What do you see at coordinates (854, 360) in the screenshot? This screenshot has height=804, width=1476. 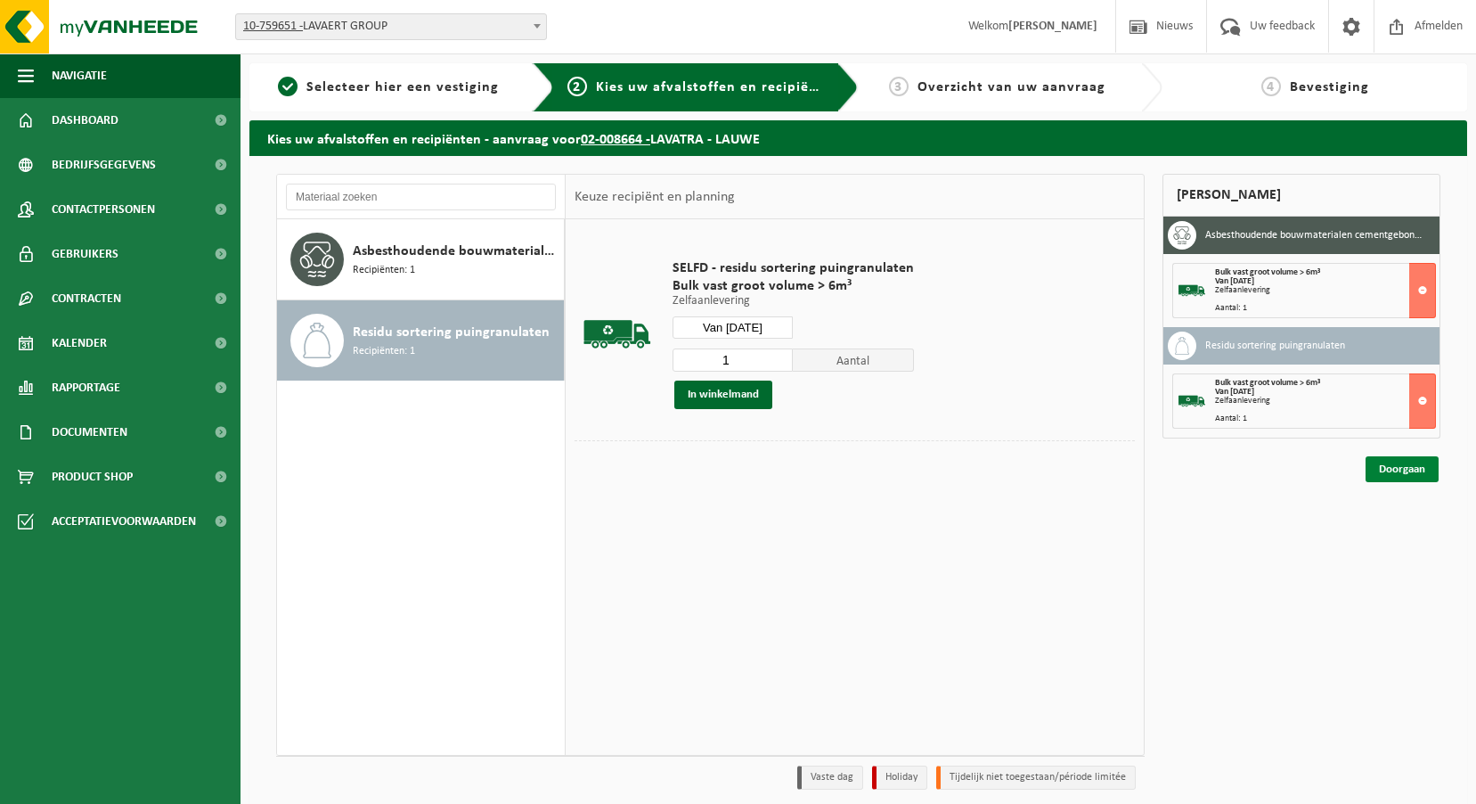 I see `span: Aantal` at bounding box center [854, 360].